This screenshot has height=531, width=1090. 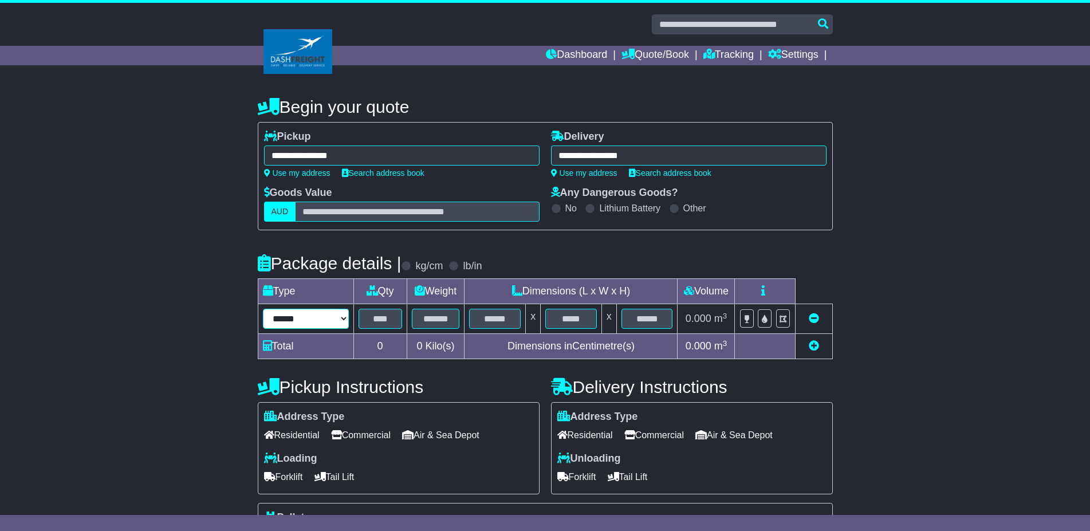 I want to click on label: Pallet, so click(x=284, y=518).